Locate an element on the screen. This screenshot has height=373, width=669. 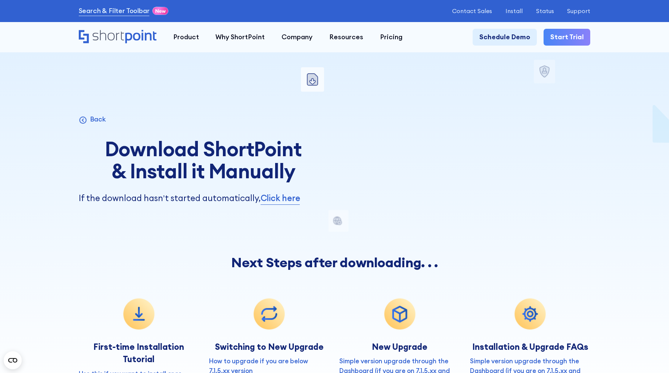
h3: Switching to New Upgrade is located at coordinates (269, 347).